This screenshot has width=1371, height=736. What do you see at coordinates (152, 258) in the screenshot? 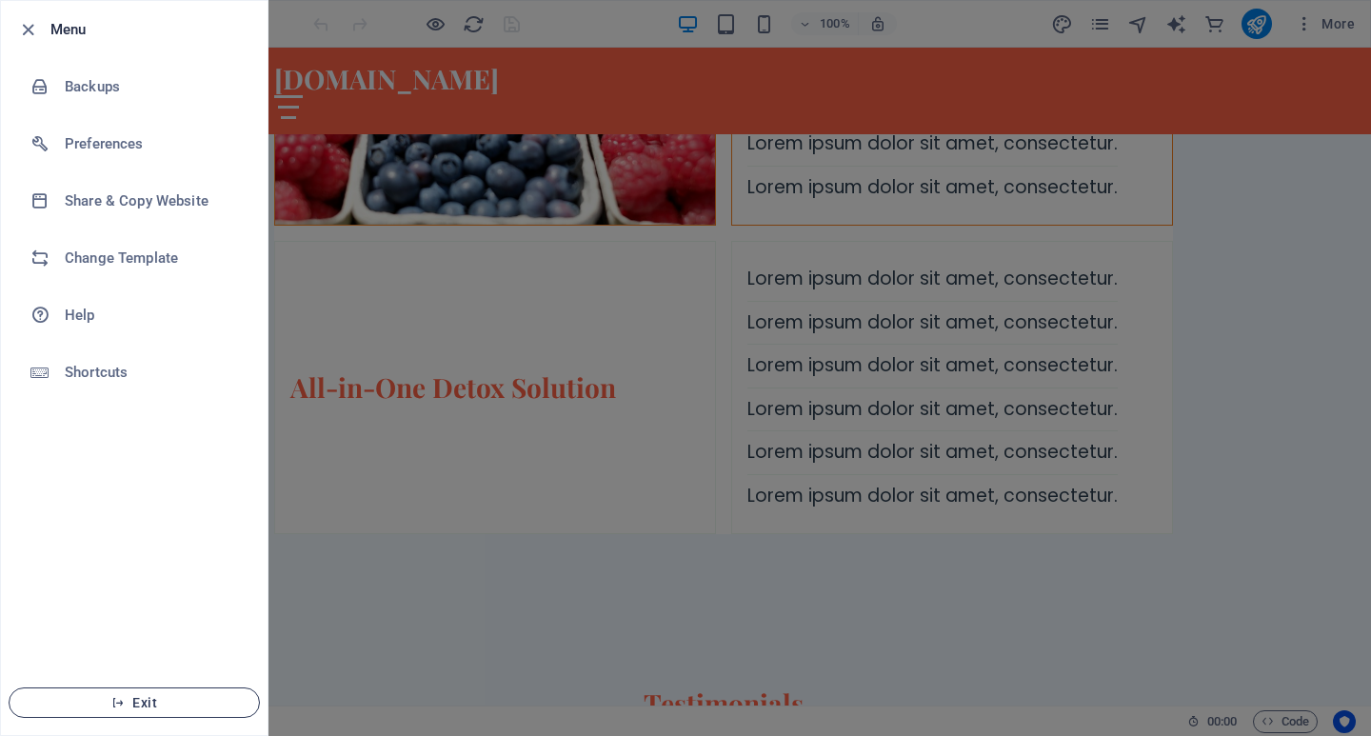
I see `h6: Change Template` at bounding box center [152, 258].